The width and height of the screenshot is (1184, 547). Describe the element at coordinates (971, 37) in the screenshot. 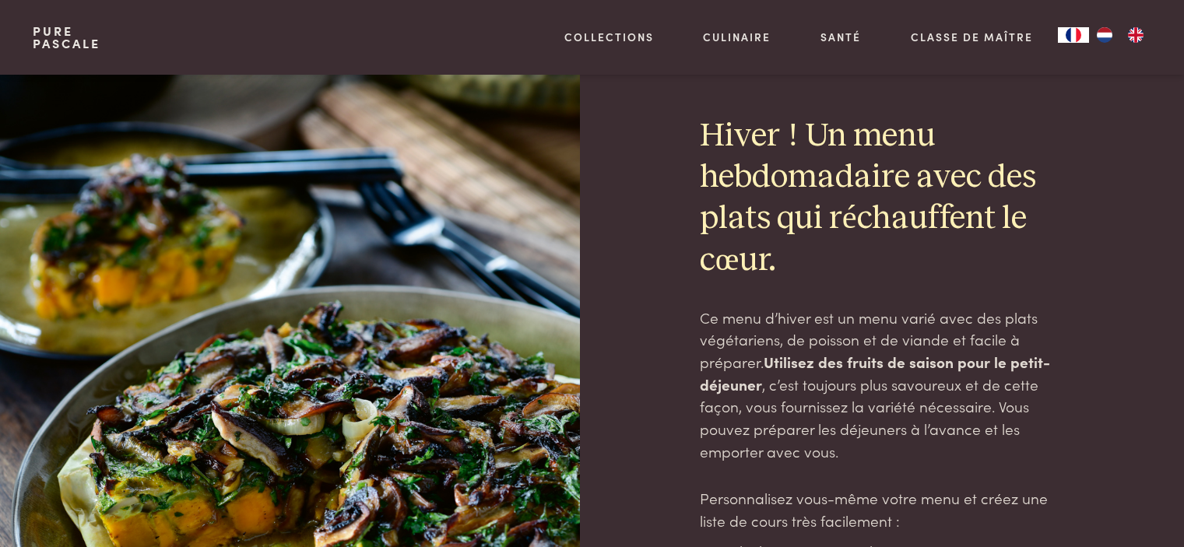

I see `a: Classe de maître` at that location.